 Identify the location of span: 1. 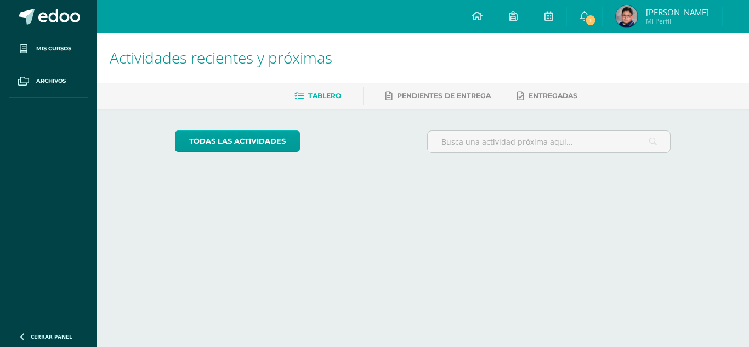
(591, 20).